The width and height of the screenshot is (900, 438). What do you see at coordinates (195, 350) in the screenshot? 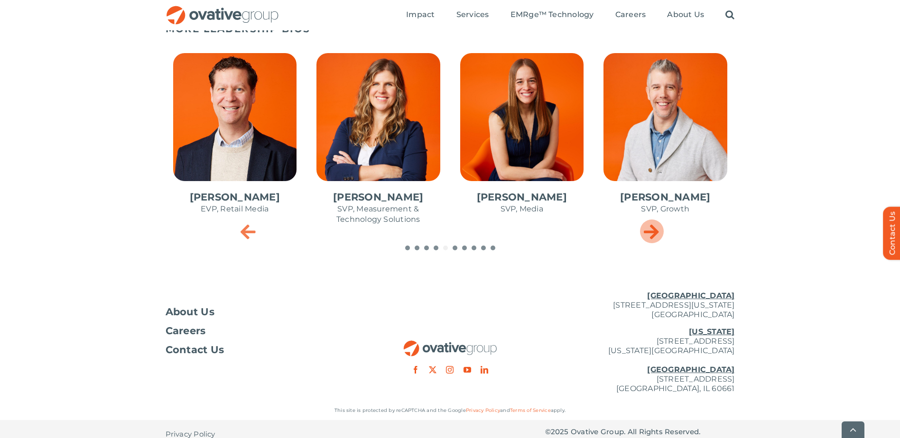
I see `span: Contact Us` at bounding box center [195, 350].